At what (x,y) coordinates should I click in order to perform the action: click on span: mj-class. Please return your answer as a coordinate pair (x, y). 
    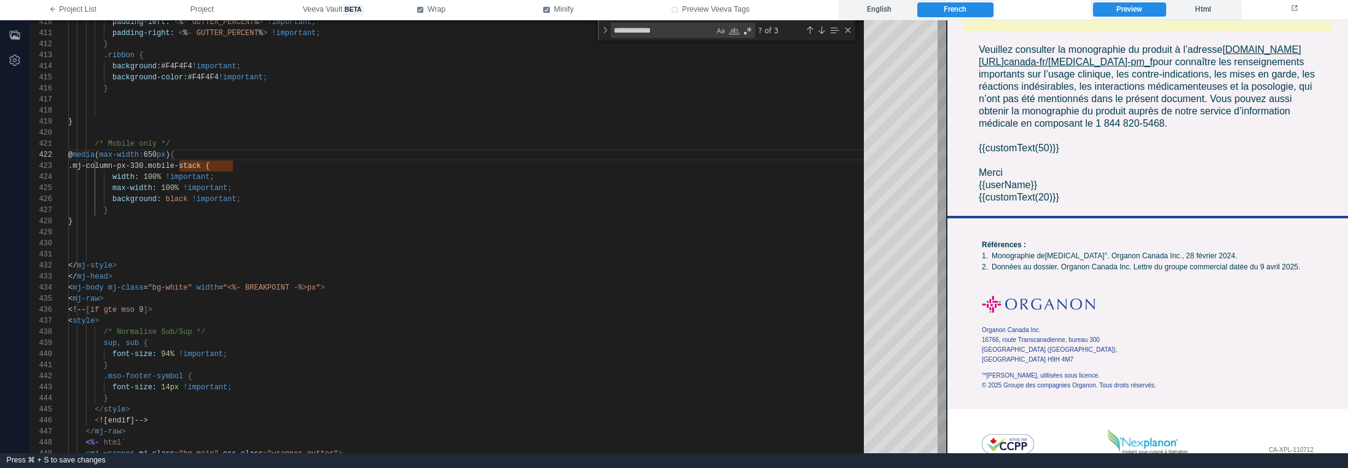
    Looking at the image, I should click on (157, 453).